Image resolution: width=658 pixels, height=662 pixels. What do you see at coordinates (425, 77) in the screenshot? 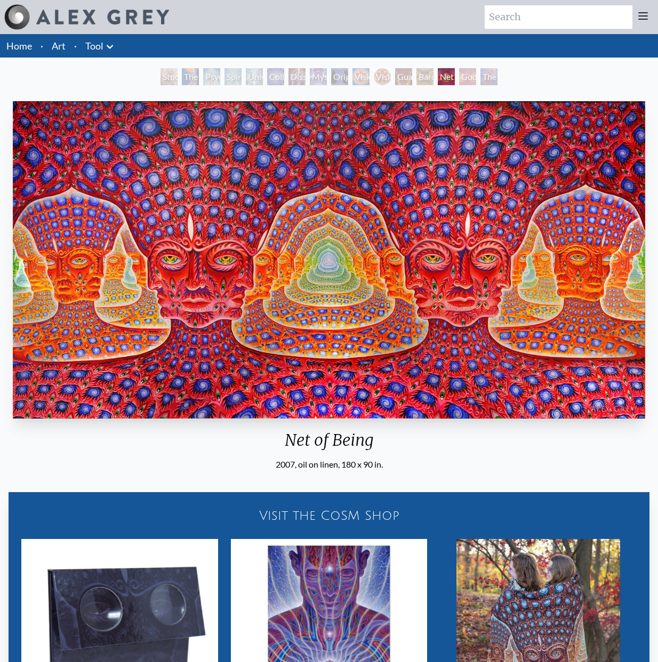
I see `div: Bardo Being` at bounding box center [425, 77].